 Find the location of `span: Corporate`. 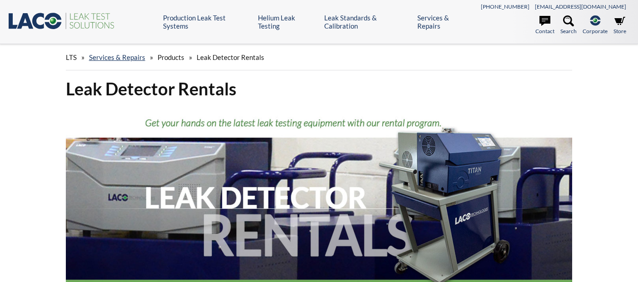

span: Corporate is located at coordinates (595, 31).